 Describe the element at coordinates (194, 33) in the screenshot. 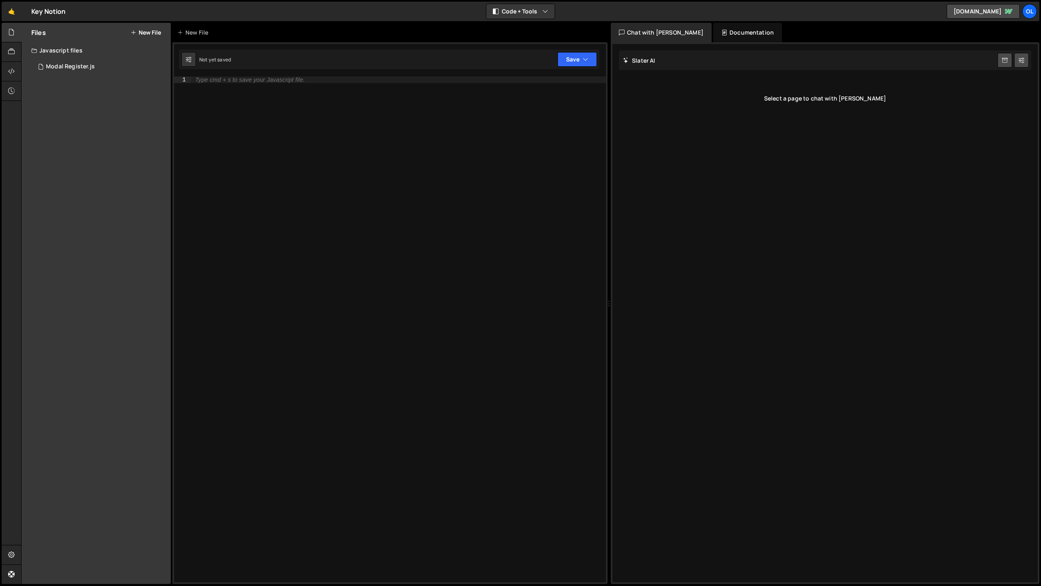

I see `div: New File` at that location.